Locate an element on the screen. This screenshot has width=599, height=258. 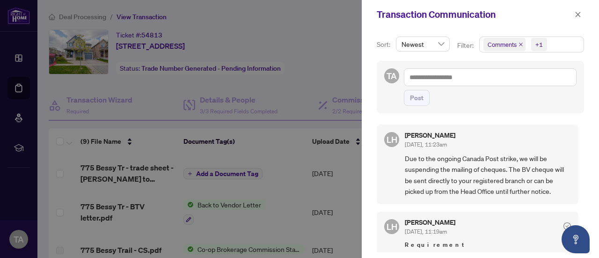
span: check-circle is located at coordinates (567, 226).